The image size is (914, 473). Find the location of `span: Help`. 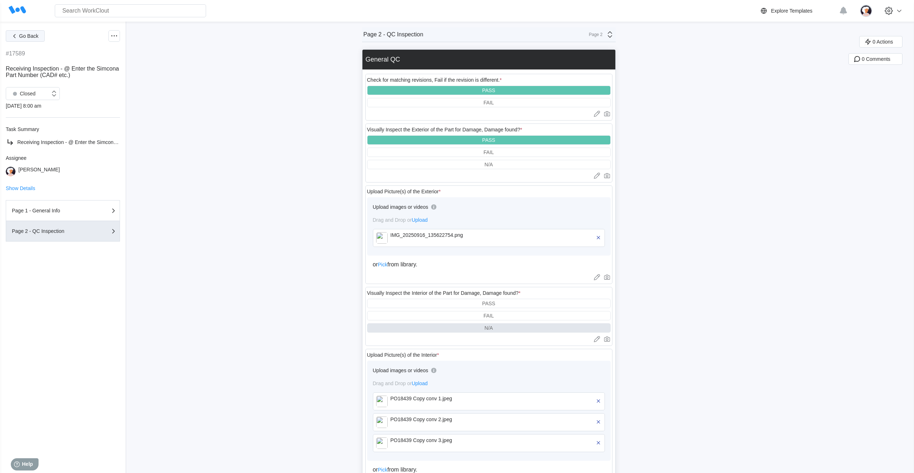

span: Help is located at coordinates (19, 9).